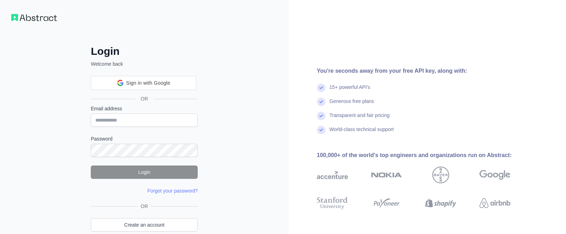 Image resolution: width=566 pixels, height=234 pixels. What do you see at coordinates (143, 83) in the screenshot?
I see `div: Sign in with Google` at bounding box center [143, 83].